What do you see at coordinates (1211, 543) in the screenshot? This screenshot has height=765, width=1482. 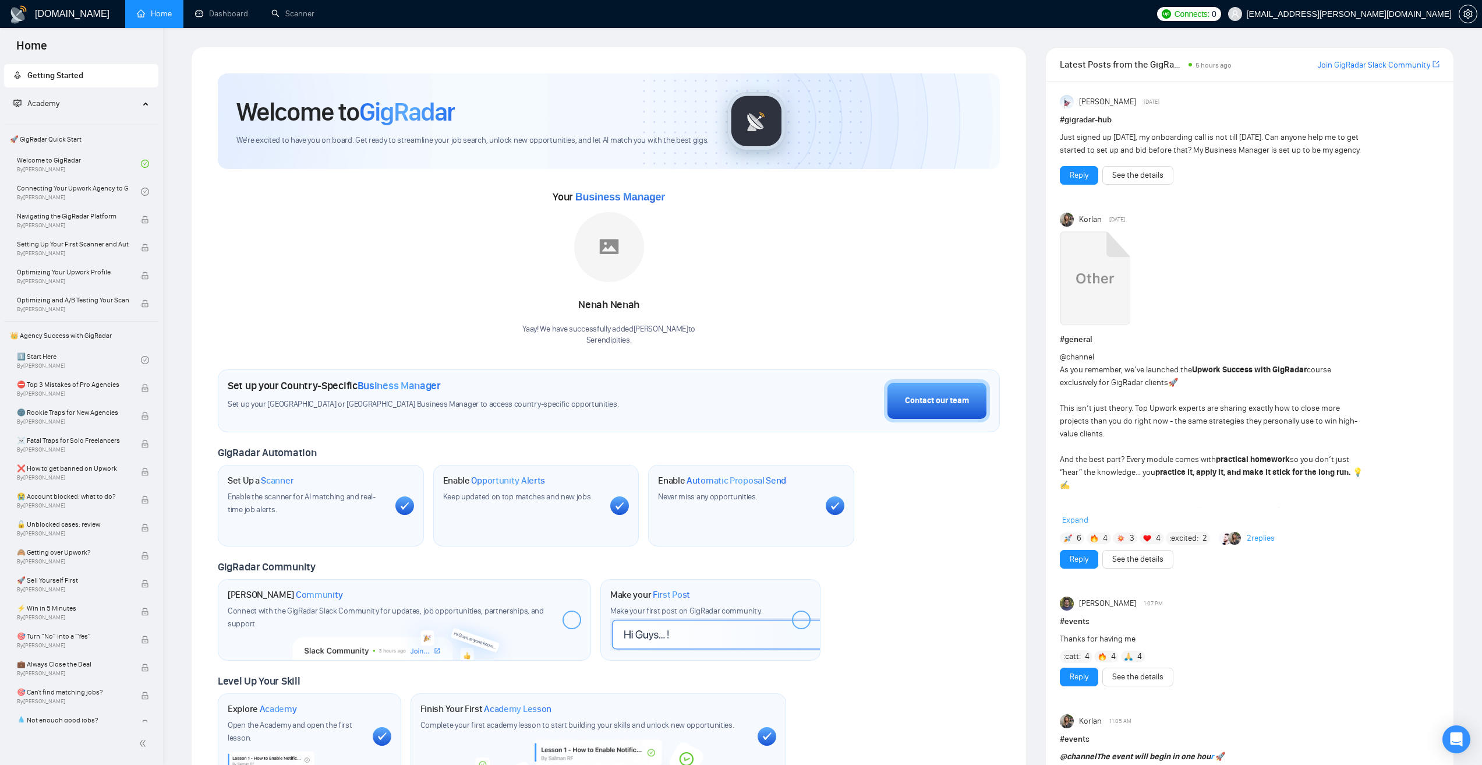 I see `div: As you remember, we’ve launched the course exclusively for GigRadar clients This isn’t just theor...` at bounding box center [1211, 543].